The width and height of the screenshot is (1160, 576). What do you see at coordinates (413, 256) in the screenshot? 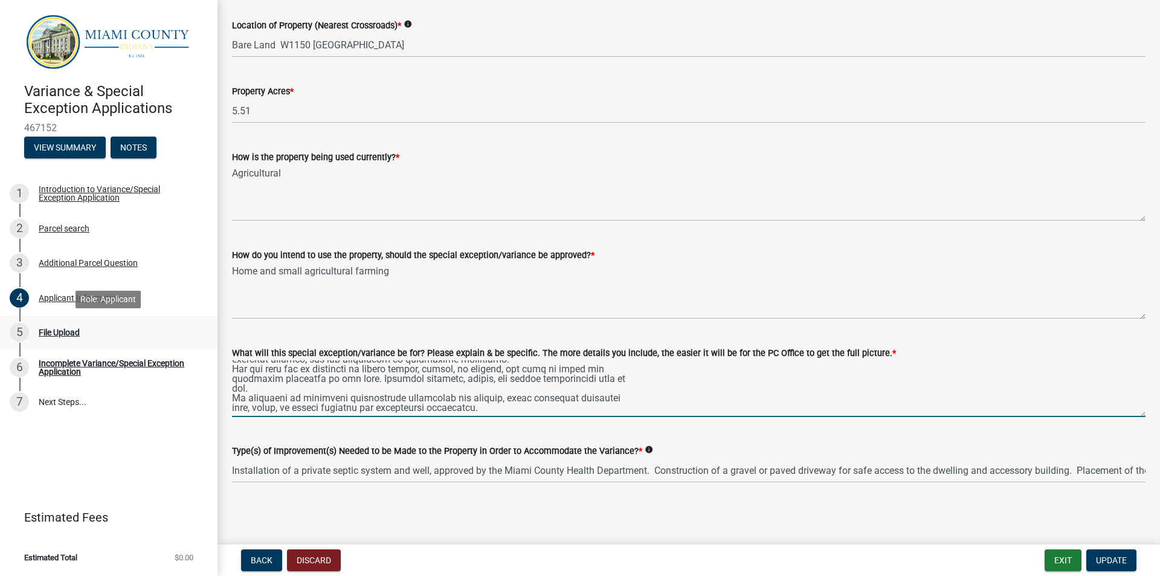
I see `label: How do you intend to use the property, should the special exception/variance be approved?` at bounding box center [413, 256].